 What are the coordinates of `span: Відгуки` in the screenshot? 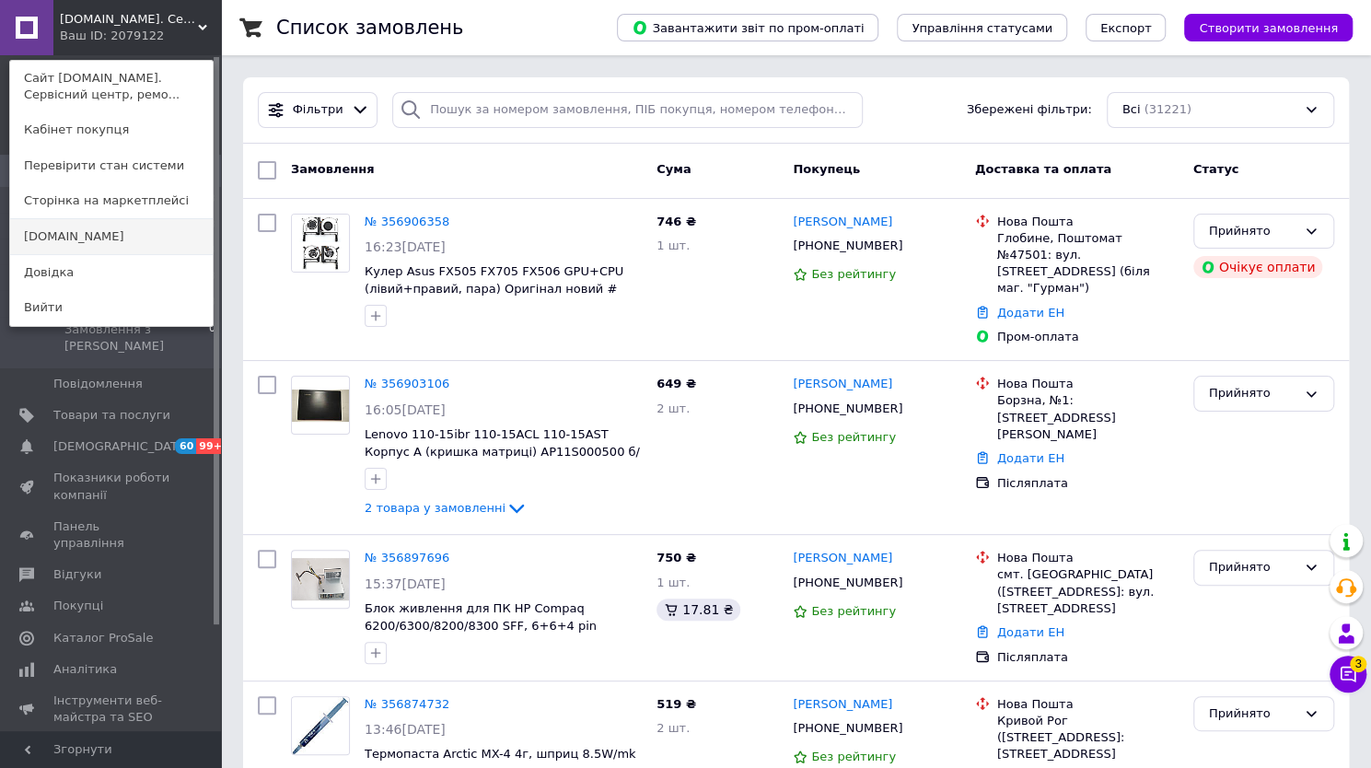 It's located at (77, 575).